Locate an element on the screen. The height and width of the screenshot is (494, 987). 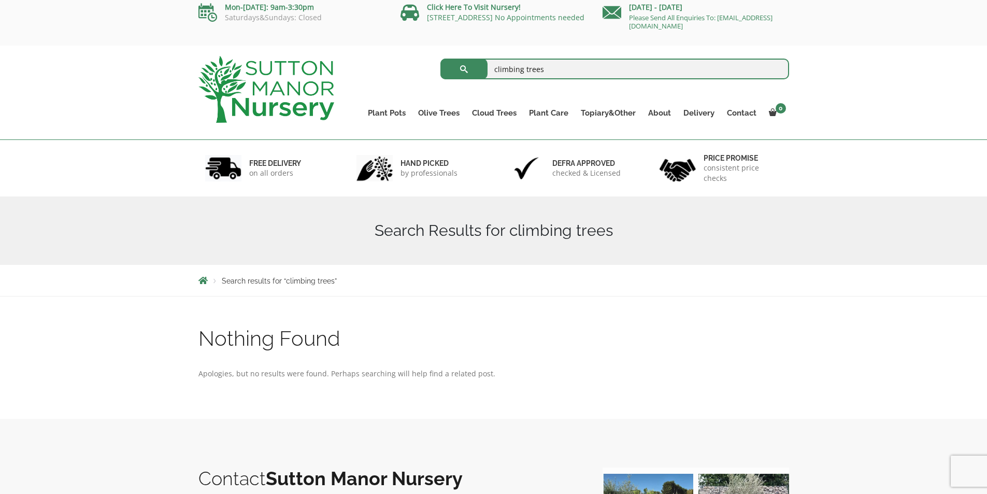
span: Search results for “climbing trees” is located at coordinates (279, 281).